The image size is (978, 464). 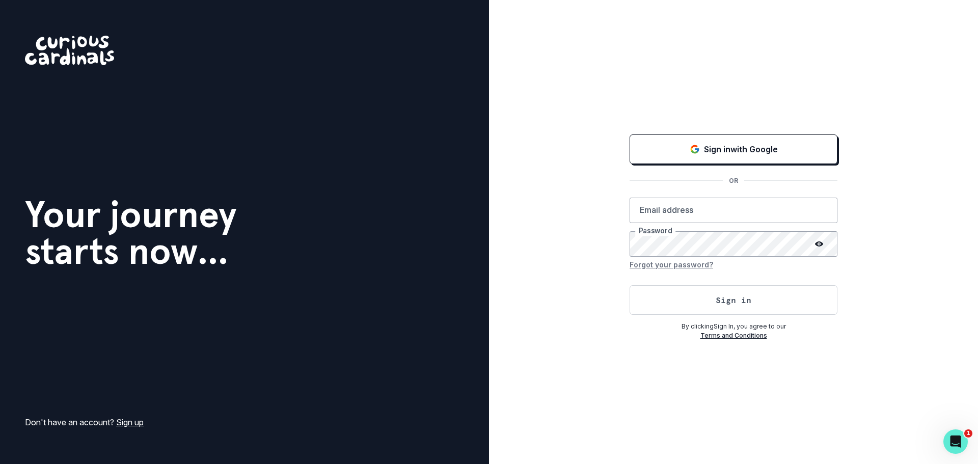 I want to click on p: Don't have an account?, so click(x=84, y=422).